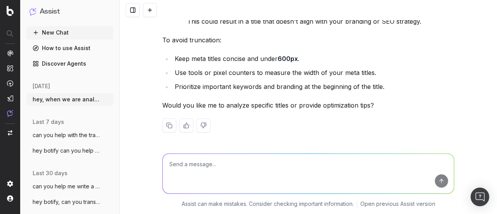  What do you see at coordinates (70, 33) in the screenshot?
I see `button: New Chat` at bounding box center [70, 33].